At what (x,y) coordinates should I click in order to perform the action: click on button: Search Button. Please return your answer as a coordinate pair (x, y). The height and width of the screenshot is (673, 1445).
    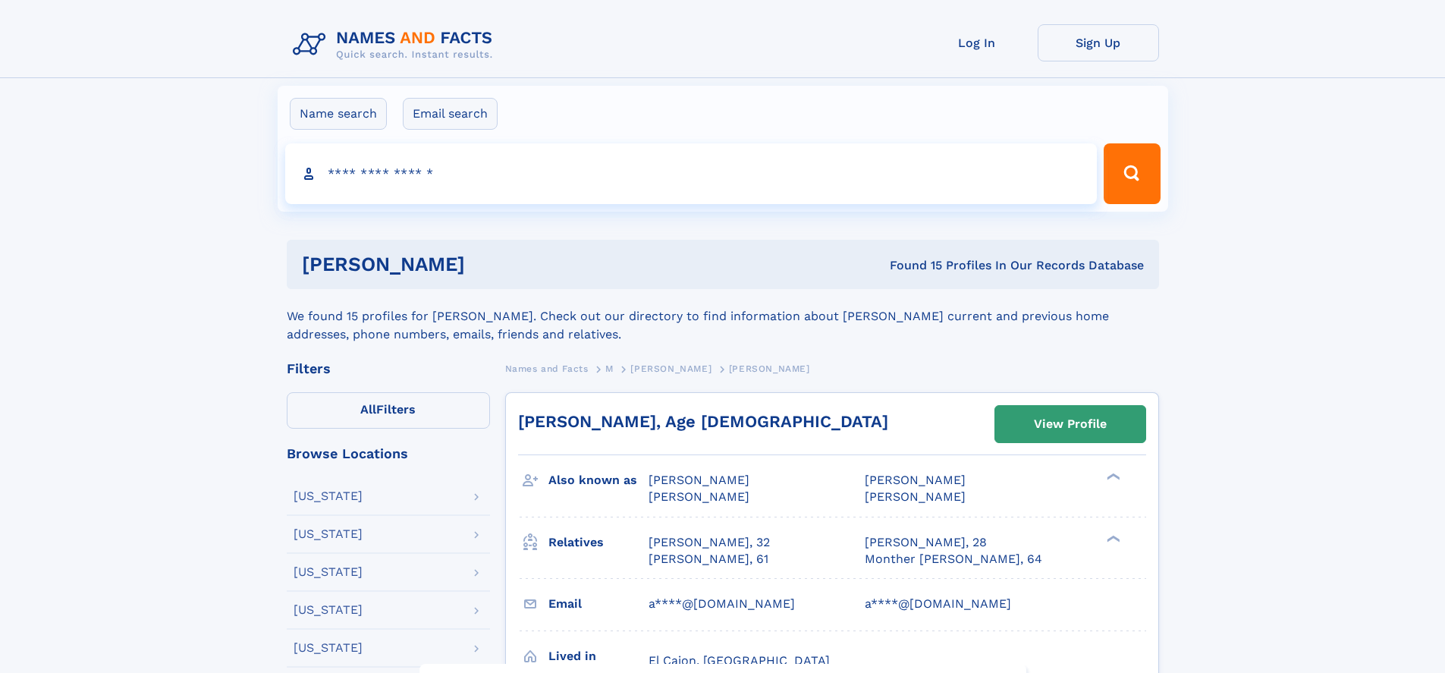
    Looking at the image, I should click on (1131, 174).